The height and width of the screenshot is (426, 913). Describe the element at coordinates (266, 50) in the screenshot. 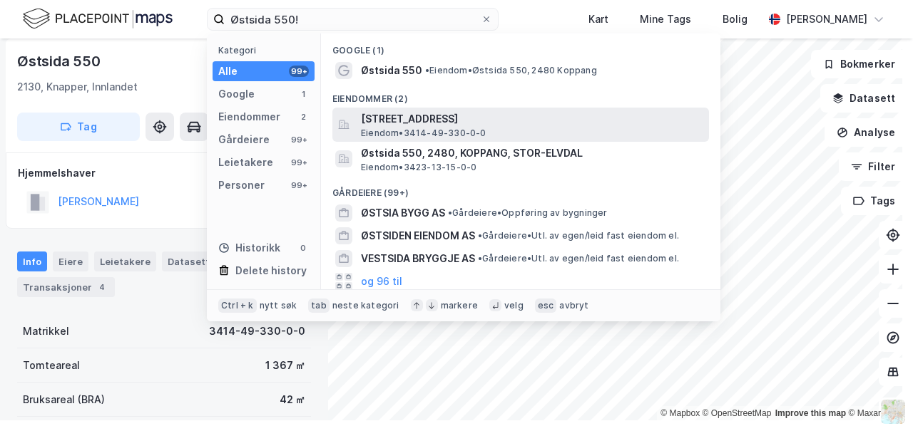

I see `div: Kategori` at that location.